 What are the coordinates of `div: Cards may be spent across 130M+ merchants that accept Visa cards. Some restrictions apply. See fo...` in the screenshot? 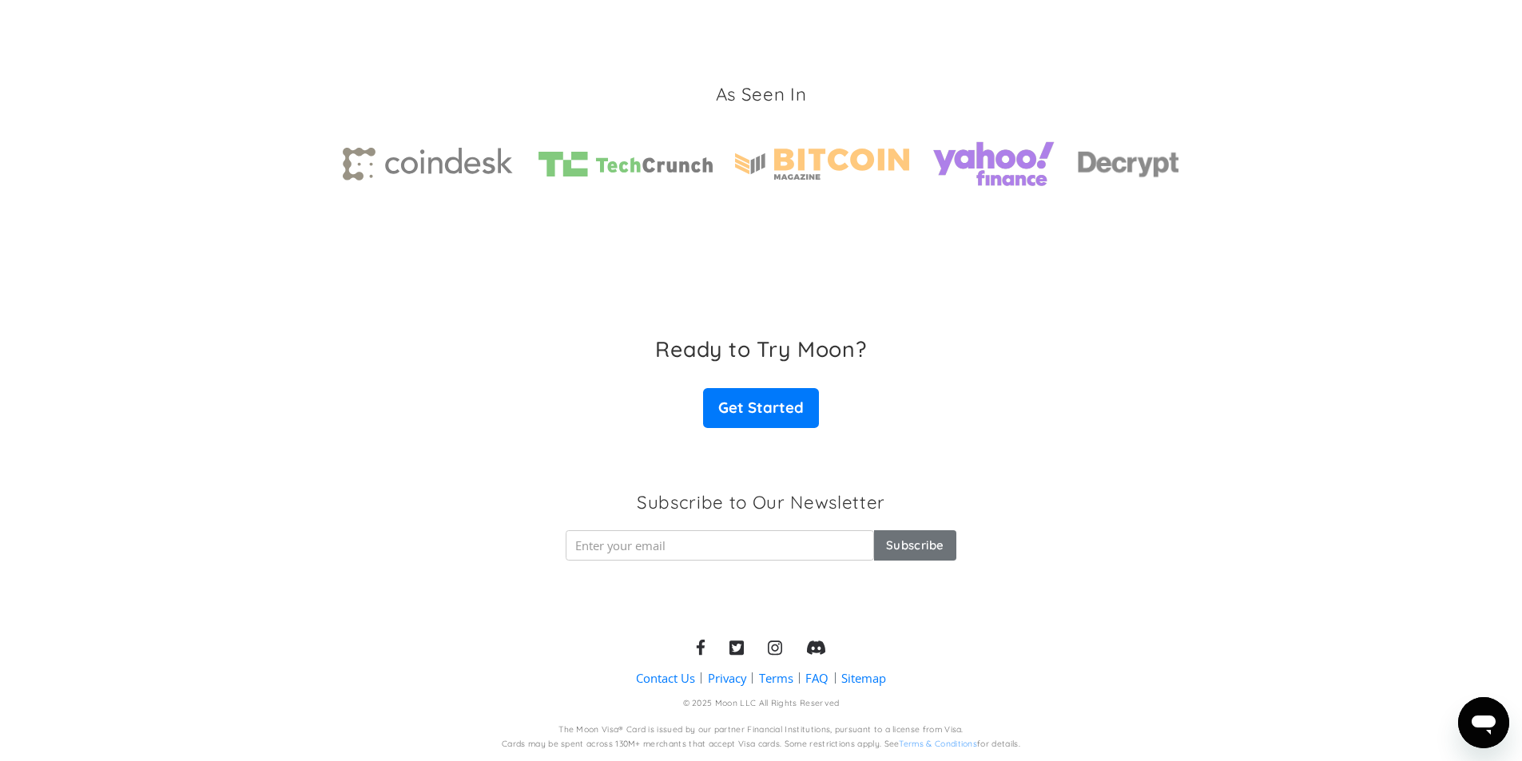 It's located at (761, 745).